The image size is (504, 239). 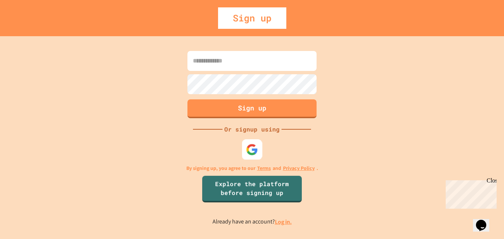 I want to click on div: Or signup using, so click(x=252, y=129).